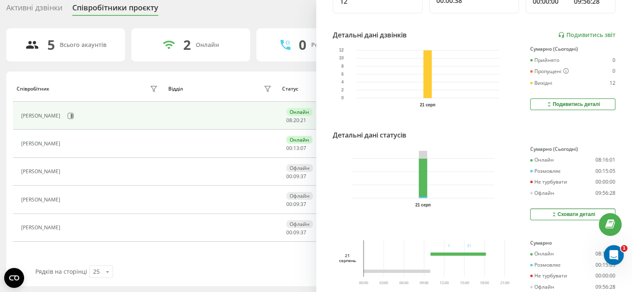 This screenshot has height=292, width=632. What do you see at coordinates (573, 104) in the screenshot?
I see `div: Подивитись деталі` at bounding box center [573, 104].